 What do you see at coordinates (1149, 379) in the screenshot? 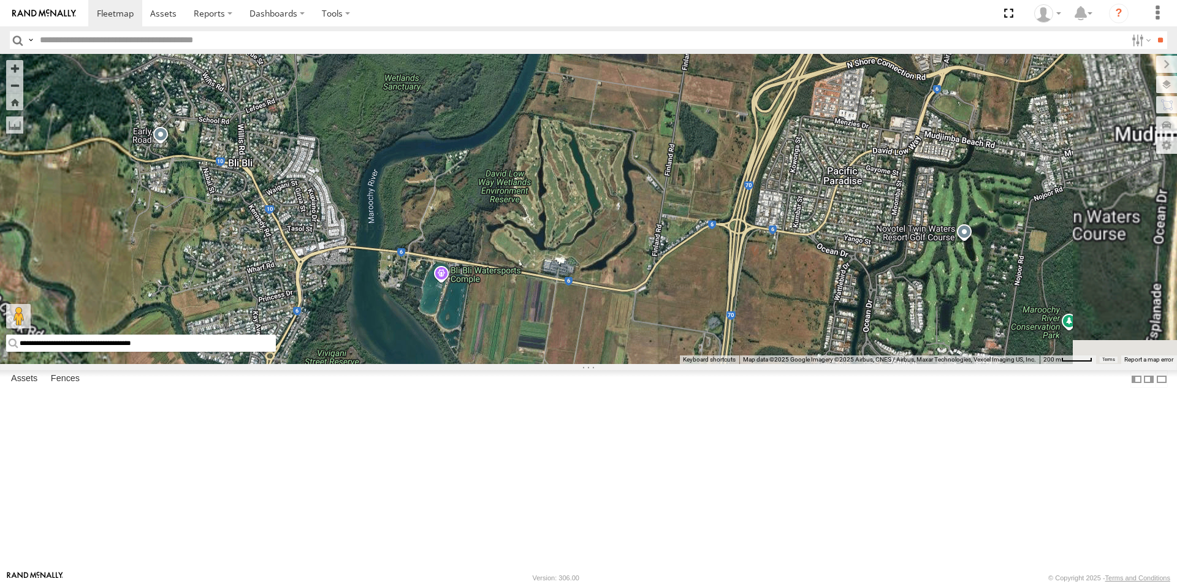
I see `label: Dock Summary Table to the Right` at bounding box center [1149, 379].